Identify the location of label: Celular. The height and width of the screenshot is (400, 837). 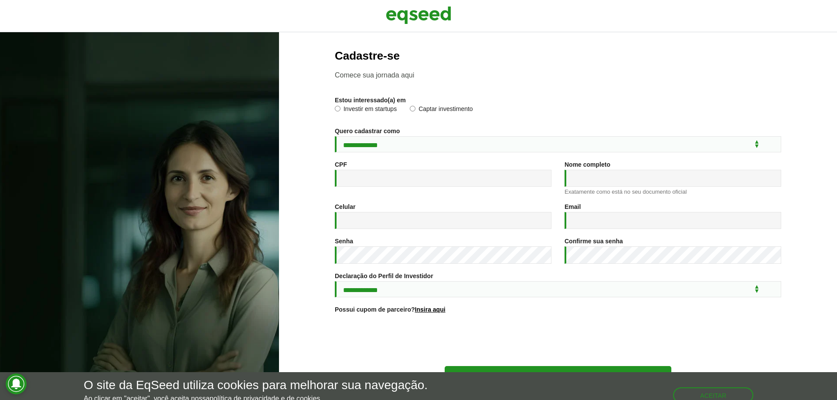
(345, 207).